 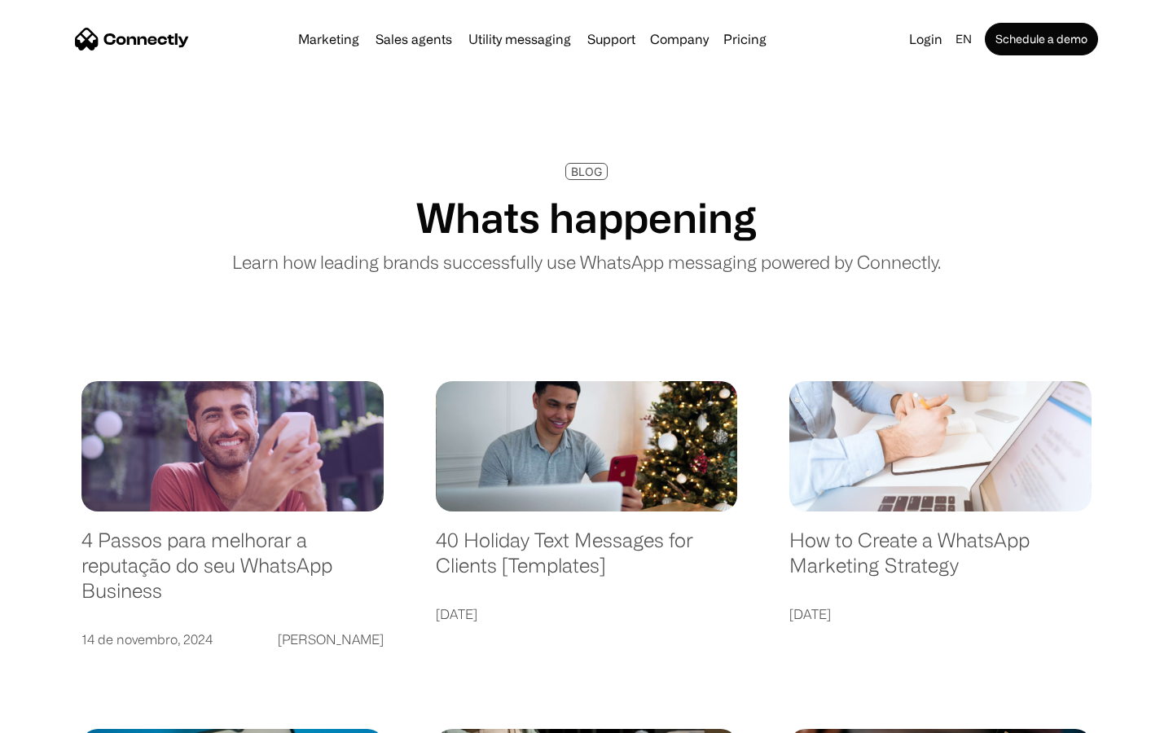 I want to click on h1: Whats happening, so click(x=587, y=218).